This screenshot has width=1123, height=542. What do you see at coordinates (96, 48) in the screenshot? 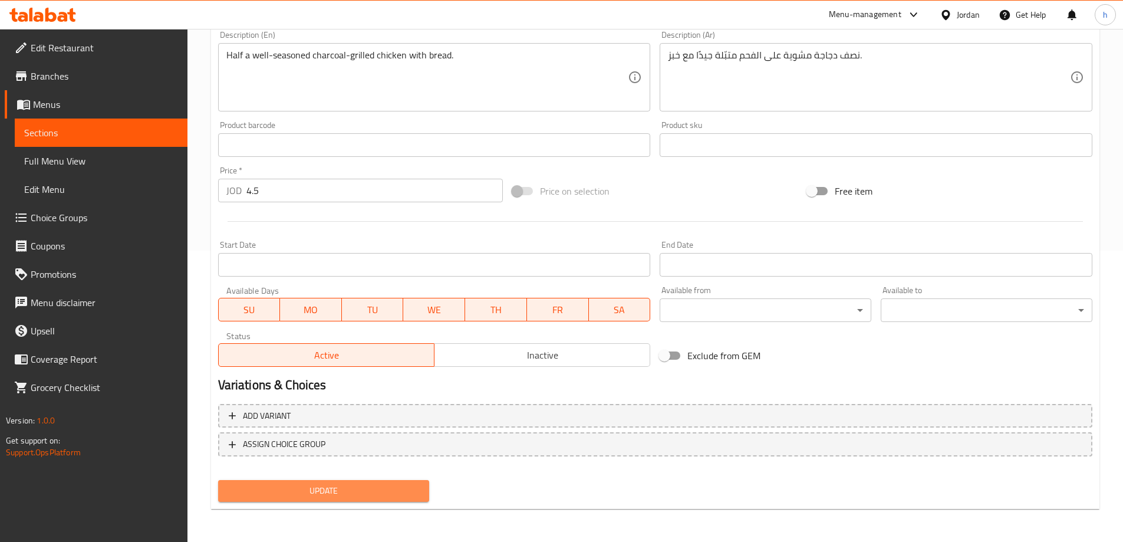
I see `a: Edit Restaurant` at bounding box center [96, 48].